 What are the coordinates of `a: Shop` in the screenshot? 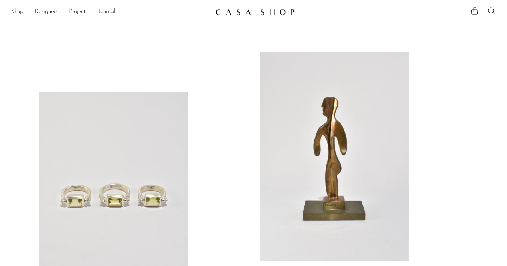 It's located at (17, 12).